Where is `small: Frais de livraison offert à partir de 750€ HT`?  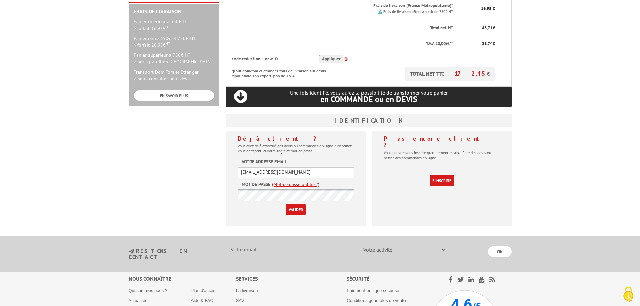 small: Frais de livraison offert à partir de 750€ HT is located at coordinates (418, 12).